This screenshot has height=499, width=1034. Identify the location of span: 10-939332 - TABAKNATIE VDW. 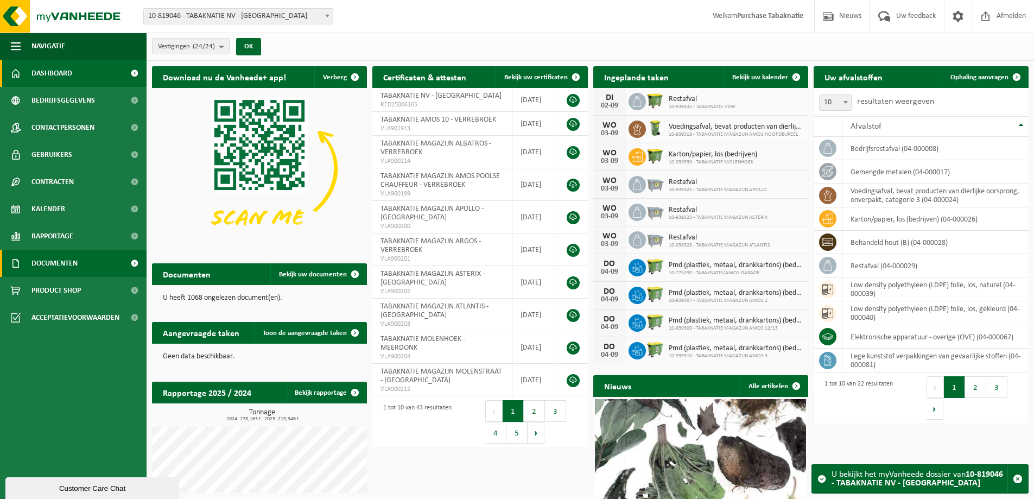
(702, 107).